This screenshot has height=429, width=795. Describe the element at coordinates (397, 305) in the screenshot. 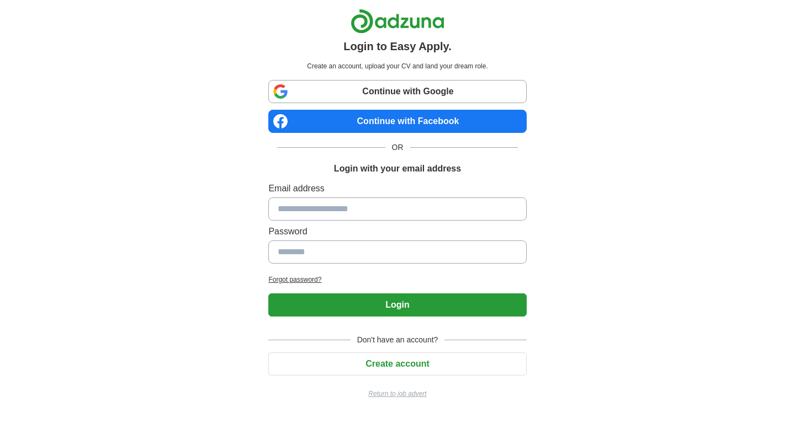

I see `button: Login` at that location.